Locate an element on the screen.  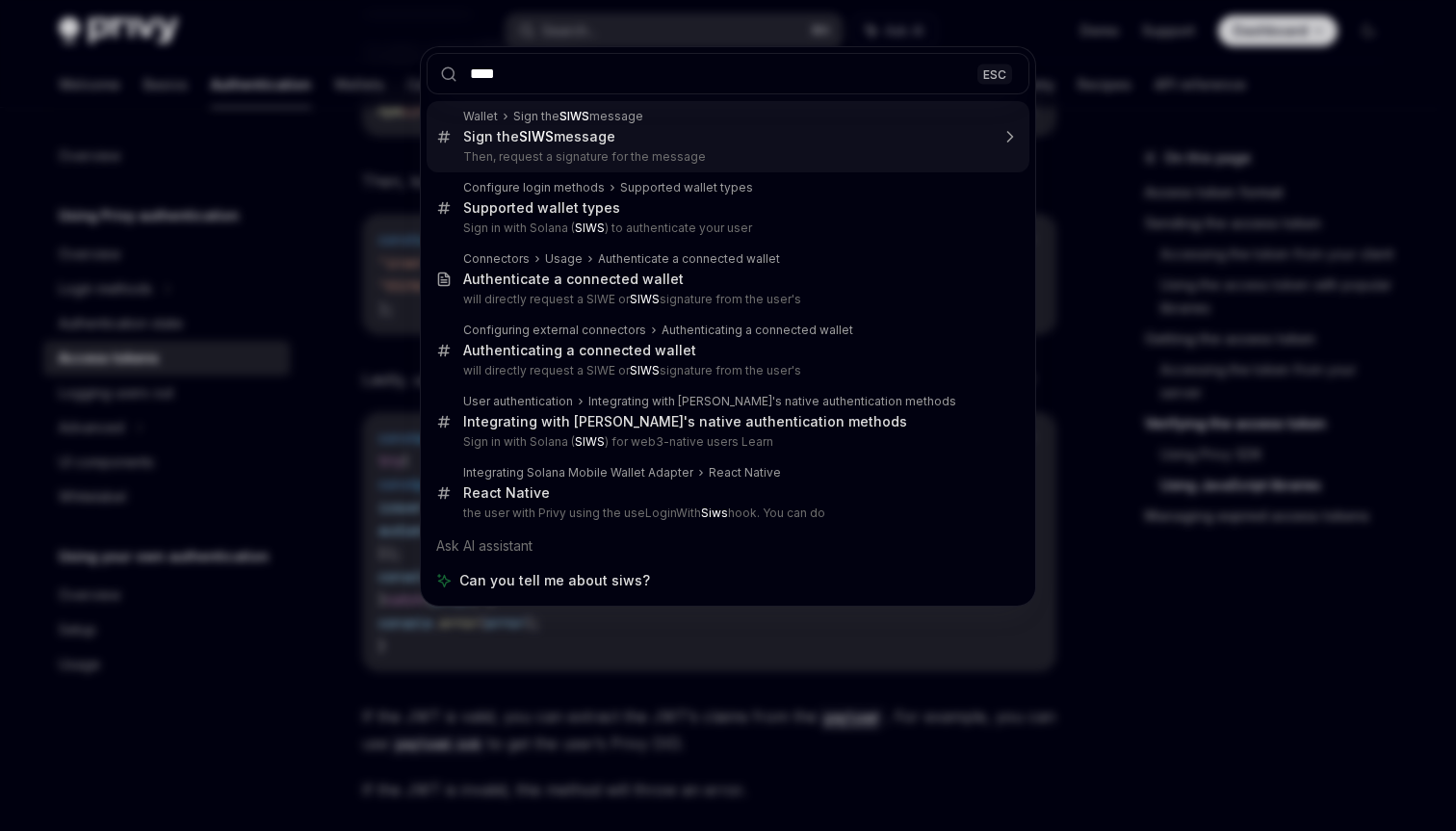
div: Configure login methods is located at coordinates (533, 188).